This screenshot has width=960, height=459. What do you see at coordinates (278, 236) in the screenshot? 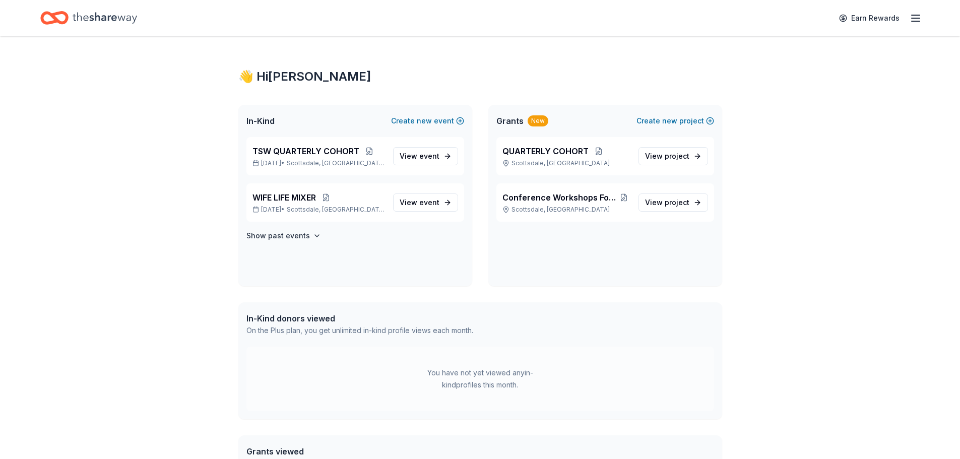
I see `h4: Show past events` at bounding box center [278, 236].